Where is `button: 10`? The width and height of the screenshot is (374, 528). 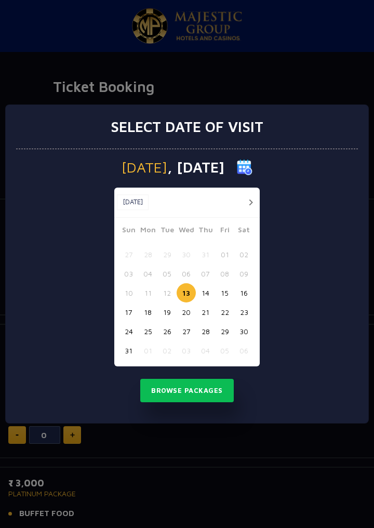 button: 10 is located at coordinates (128, 292).